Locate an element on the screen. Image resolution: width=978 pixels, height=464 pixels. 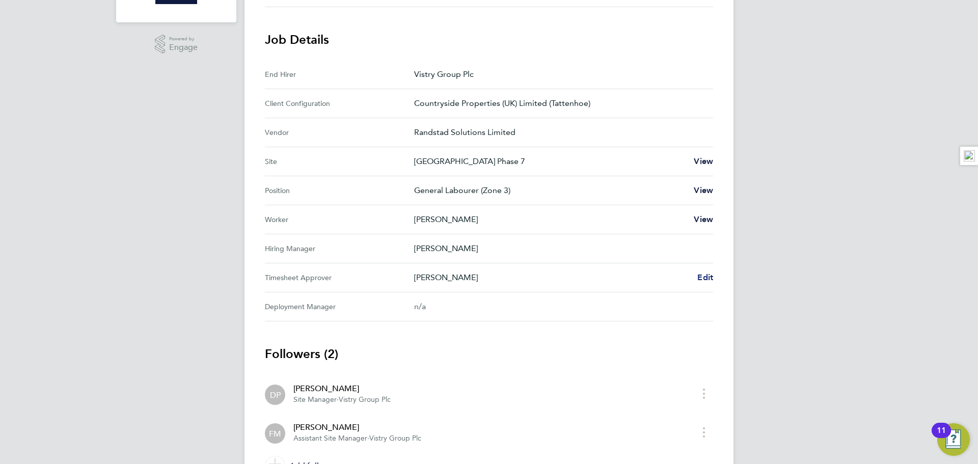
p: Countryside Properties (UK) Limited (Tattenhoe) is located at coordinates (559, 103).